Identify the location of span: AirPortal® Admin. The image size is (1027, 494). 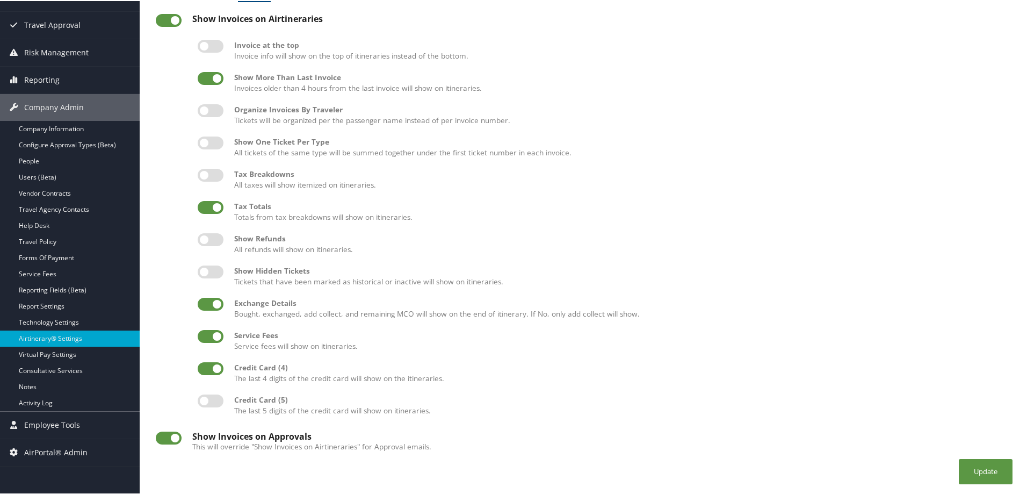
(56, 451).